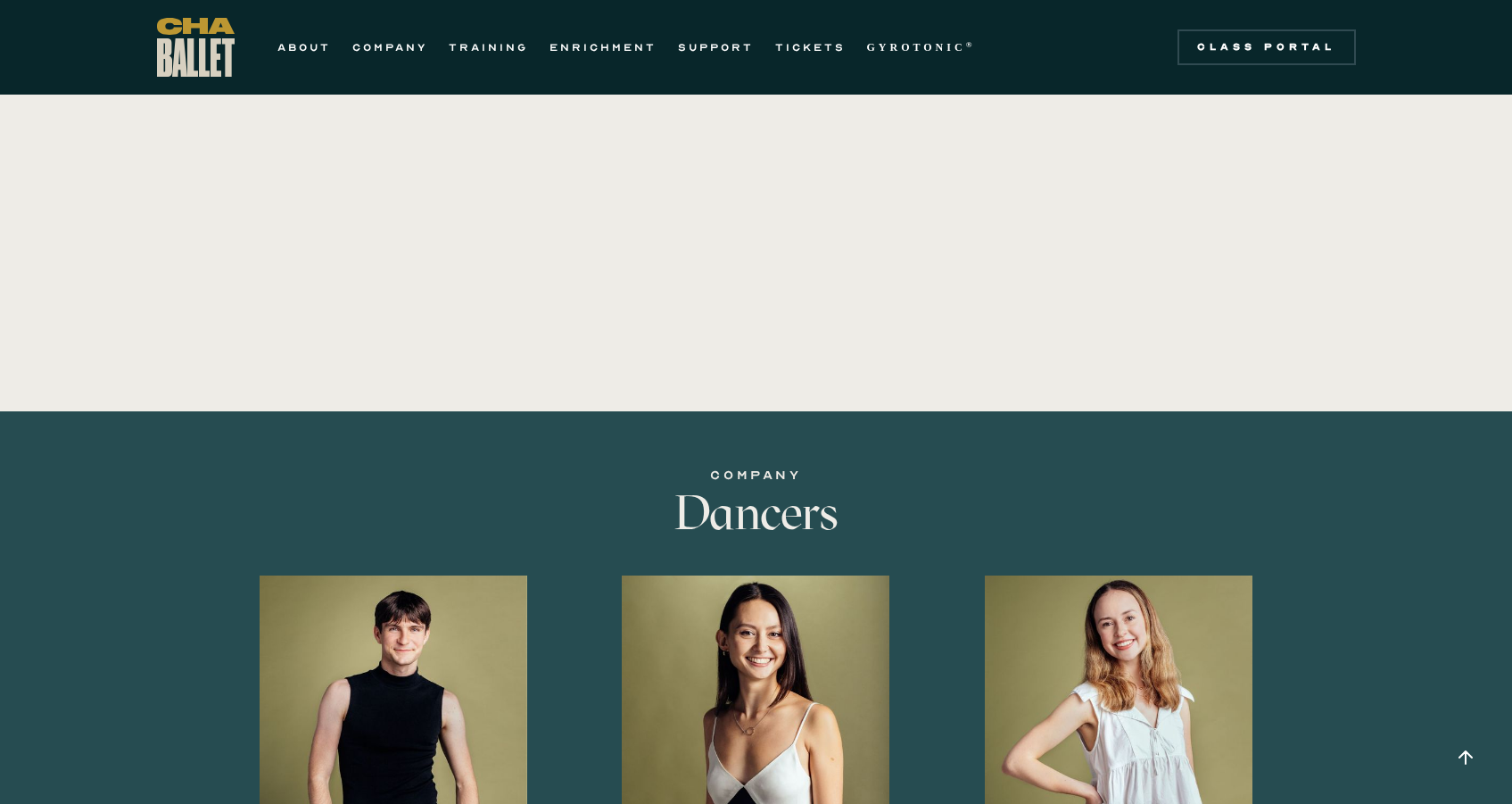  What do you see at coordinates (921, 48) in the screenshot?
I see `a: GYROTONIC®` at bounding box center [921, 48].